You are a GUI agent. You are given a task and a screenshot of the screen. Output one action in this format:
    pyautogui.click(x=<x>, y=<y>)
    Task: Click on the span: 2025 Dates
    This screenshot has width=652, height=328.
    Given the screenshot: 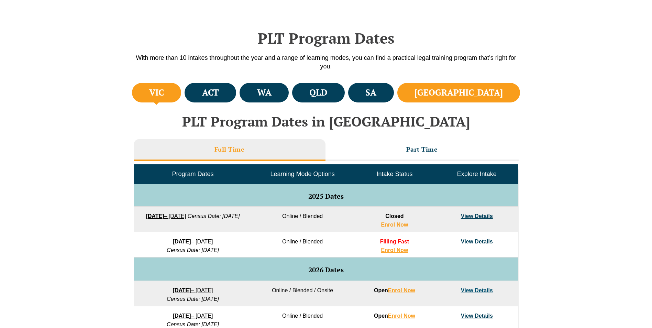 What is the action you would take?
    pyautogui.click(x=326, y=196)
    